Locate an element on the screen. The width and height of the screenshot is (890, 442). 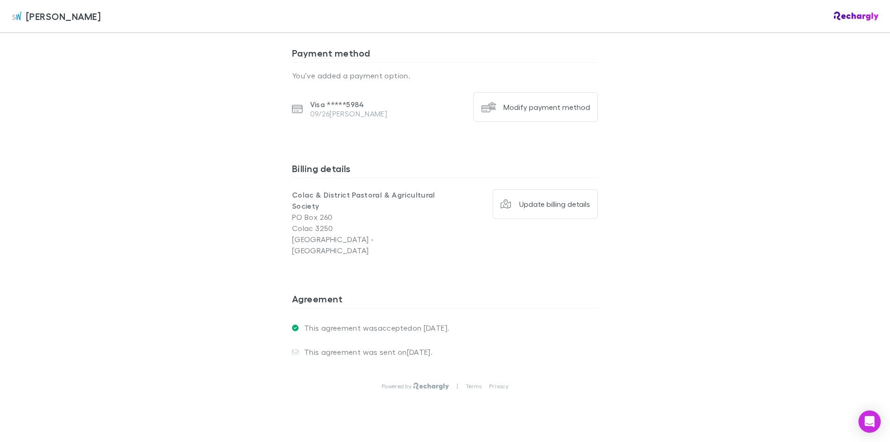
p: PO Box 260 is located at coordinates (369, 217).